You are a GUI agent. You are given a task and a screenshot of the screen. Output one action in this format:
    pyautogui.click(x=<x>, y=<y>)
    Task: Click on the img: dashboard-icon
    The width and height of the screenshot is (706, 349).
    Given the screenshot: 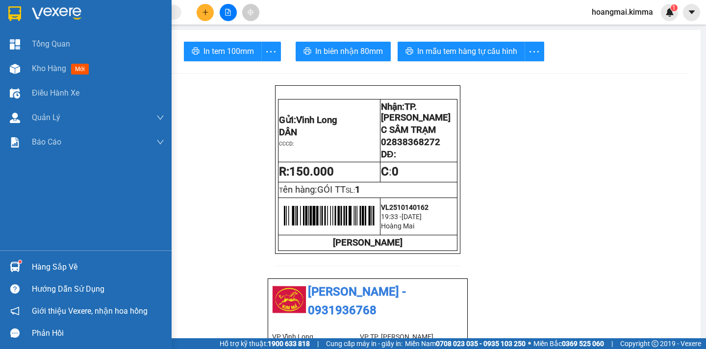 What is the action you would take?
    pyautogui.click(x=15, y=44)
    